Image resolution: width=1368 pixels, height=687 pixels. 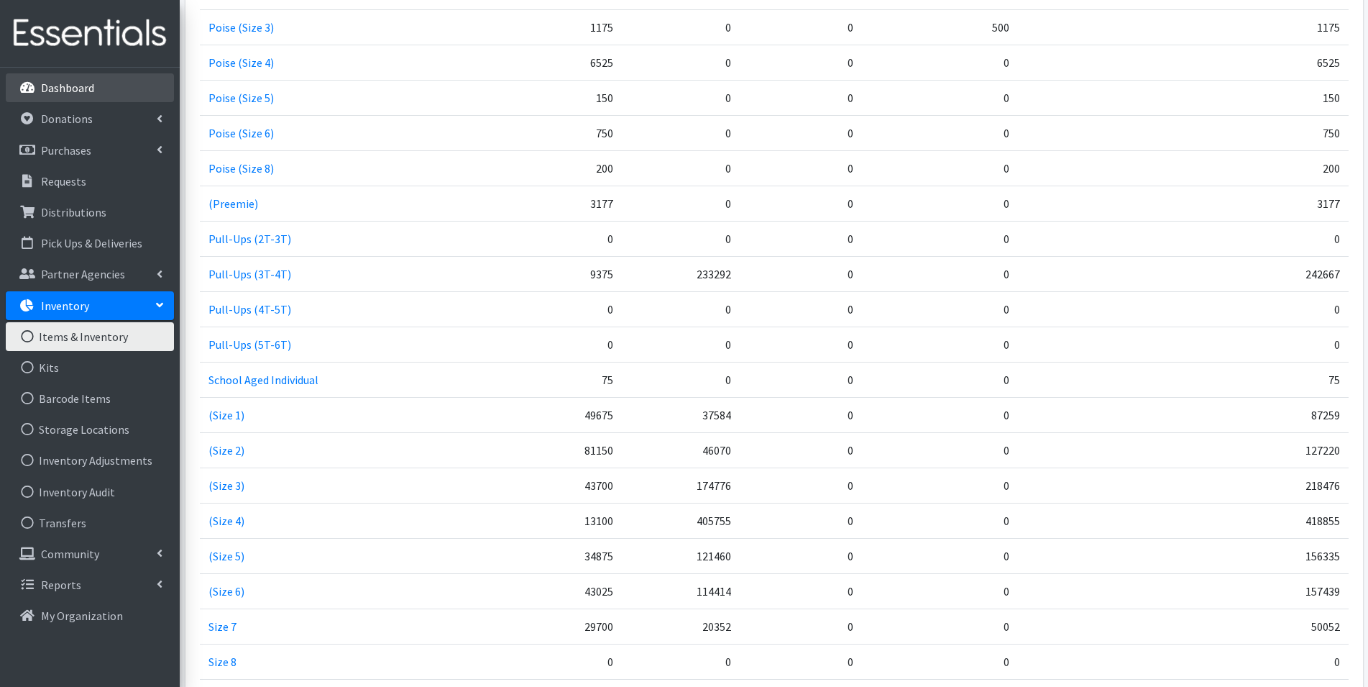 What do you see at coordinates (249, 344) in the screenshot?
I see `a: Pull-Ups (5T-6T)` at bounding box center [249, 344].